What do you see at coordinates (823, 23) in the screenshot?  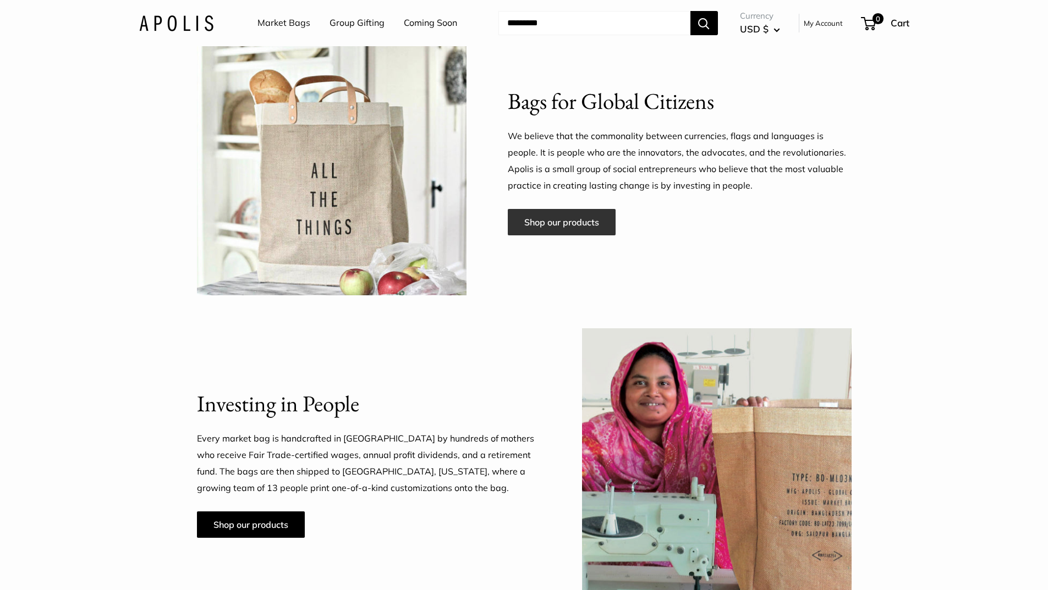 I see `a: My Account` at bounding box center [823, 23].